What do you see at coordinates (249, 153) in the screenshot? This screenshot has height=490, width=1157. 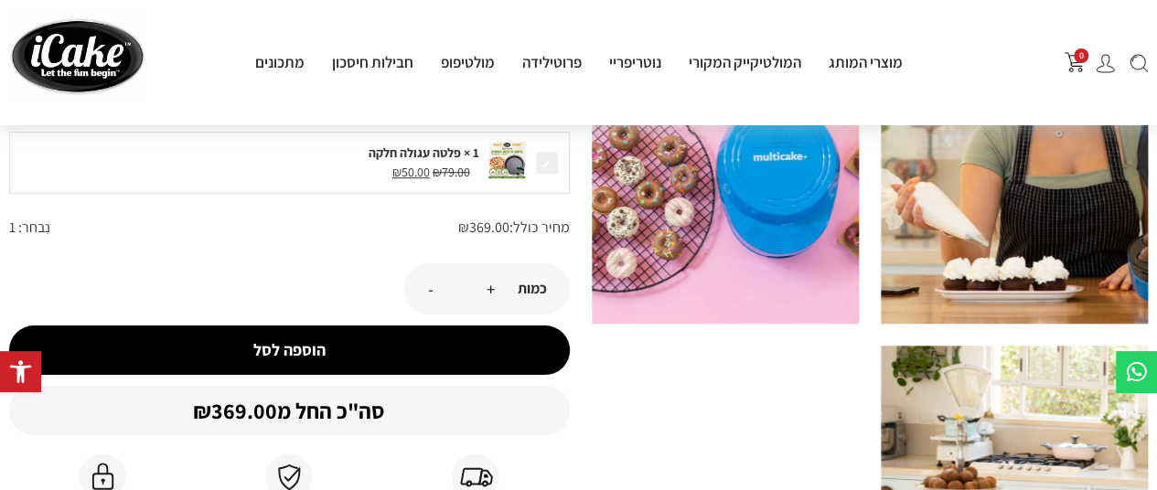 I see `div: 1 × פלטה עגולה חלקה` at bounding box center [249, 153].